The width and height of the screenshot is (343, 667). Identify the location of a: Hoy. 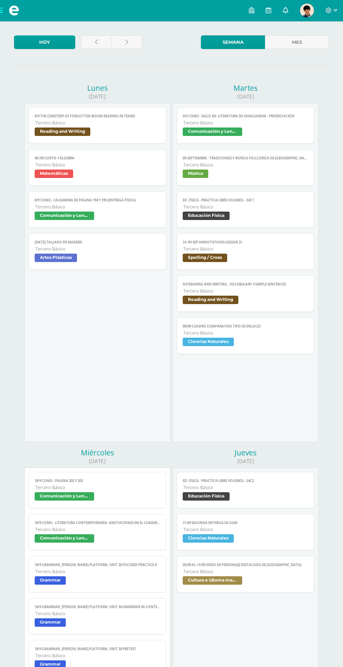
(45, 42).